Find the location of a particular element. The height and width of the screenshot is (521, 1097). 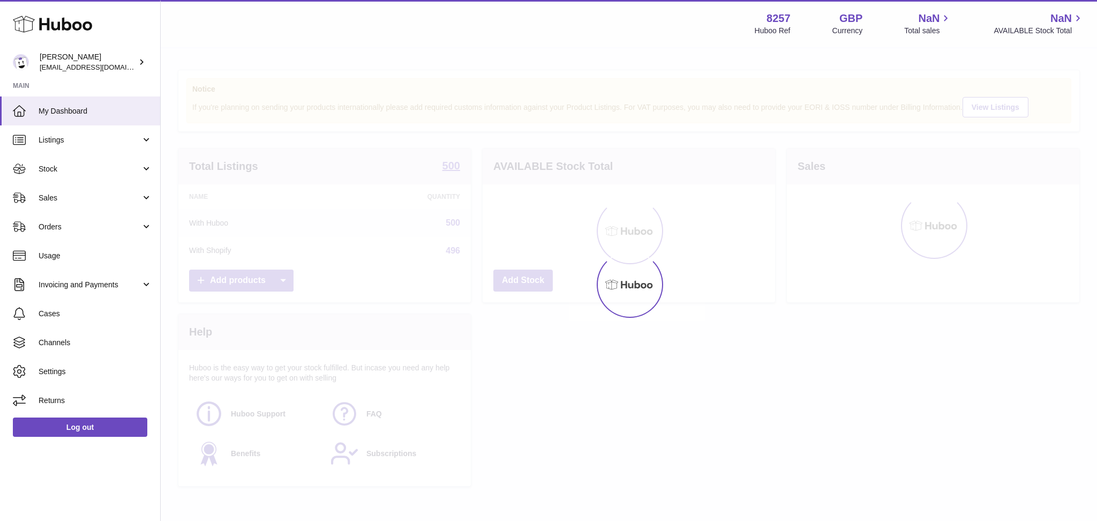

span: Total sales is located at coordinates (928, 31).